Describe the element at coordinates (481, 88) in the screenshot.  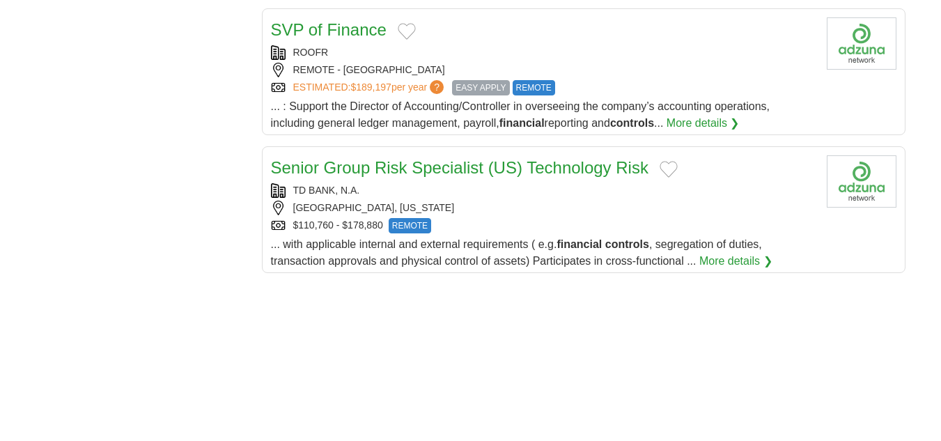
I see `span: EASY APPLY` at that location.